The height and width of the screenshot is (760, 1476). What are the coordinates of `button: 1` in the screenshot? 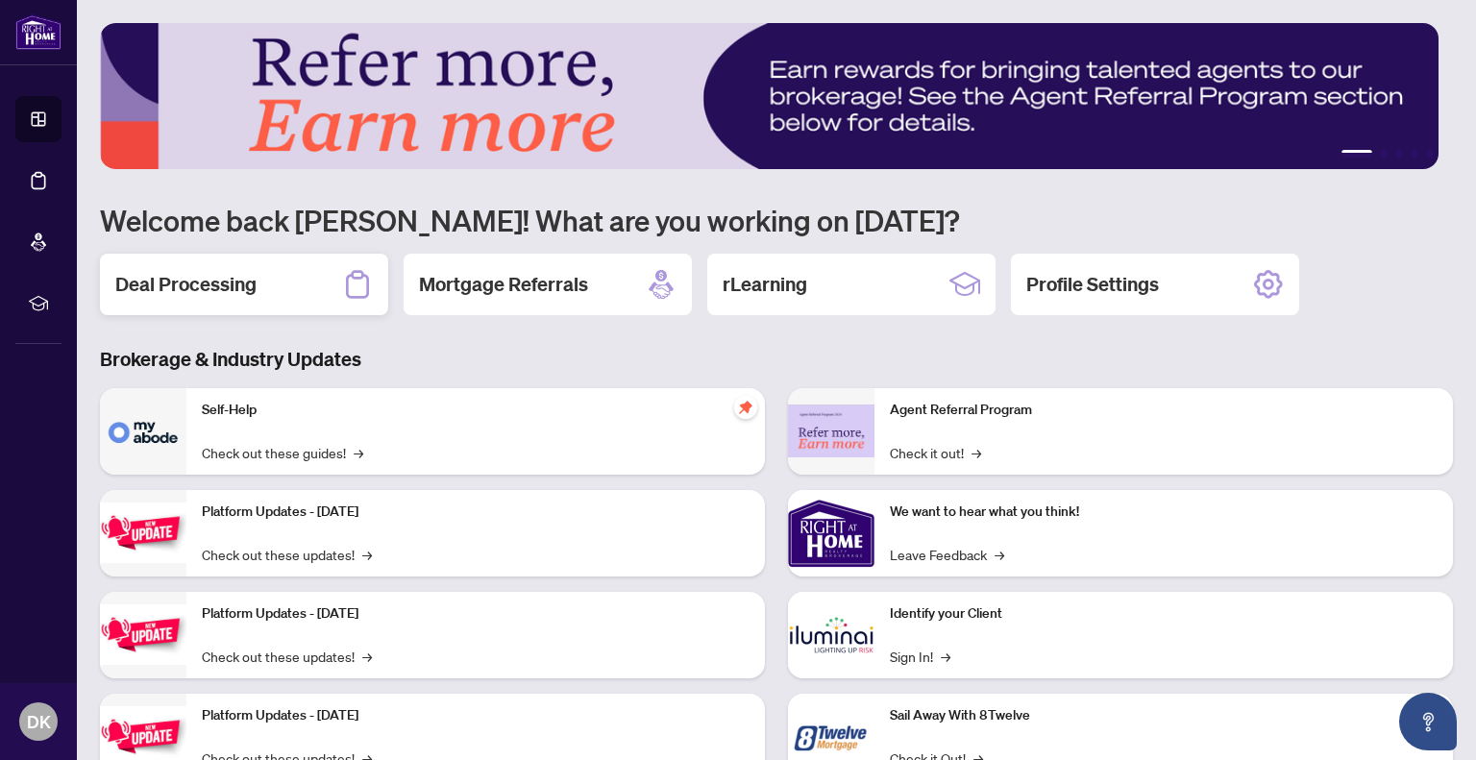 It's located at (1357, 154).